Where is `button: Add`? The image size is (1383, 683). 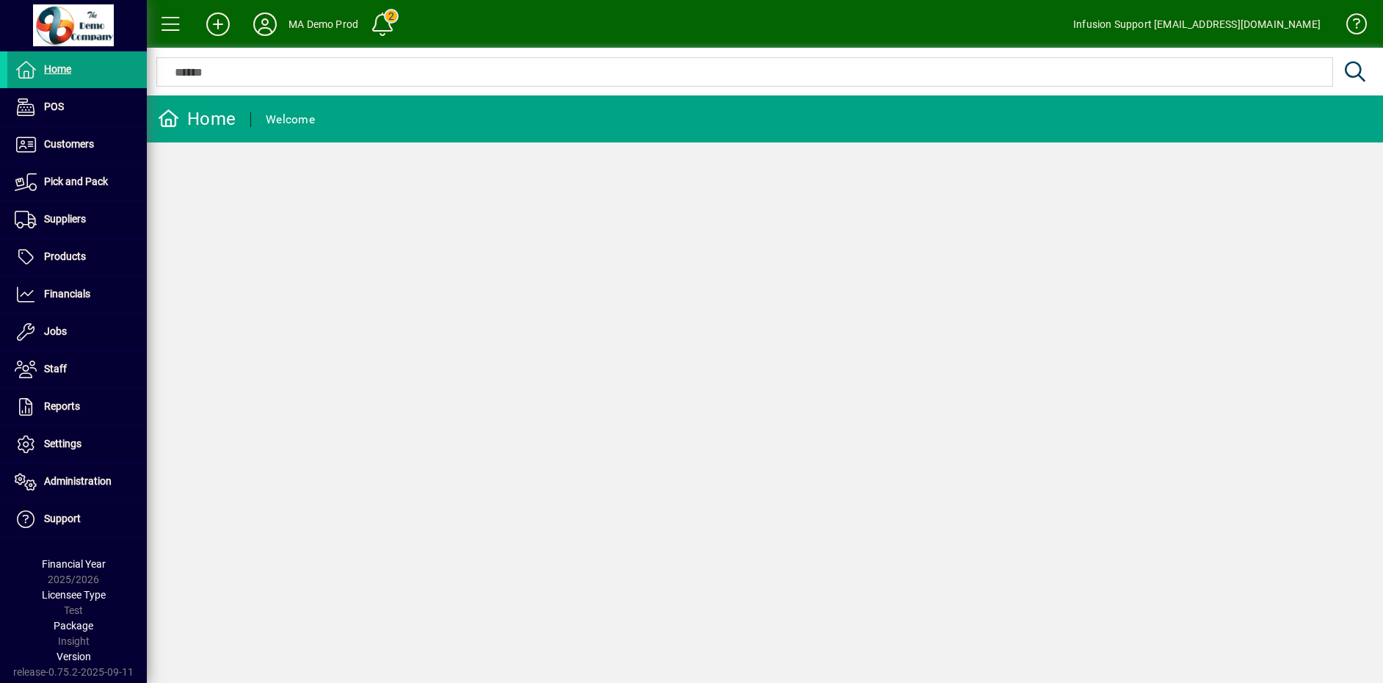
button: Add is located at coordinates (218, 24).